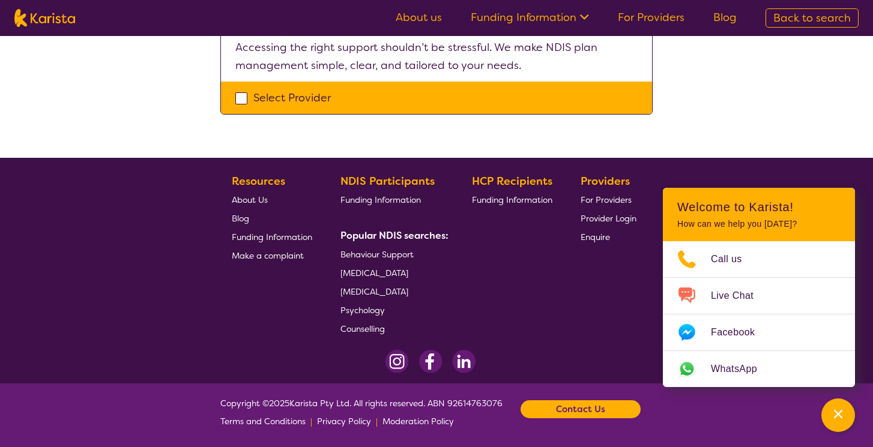 This screenshot has width=873, height=447. I want to click on span: Copyright © 2025 Karista Pty Ltd. All rights reserved. ABN 92614763076, so click(361, 412).